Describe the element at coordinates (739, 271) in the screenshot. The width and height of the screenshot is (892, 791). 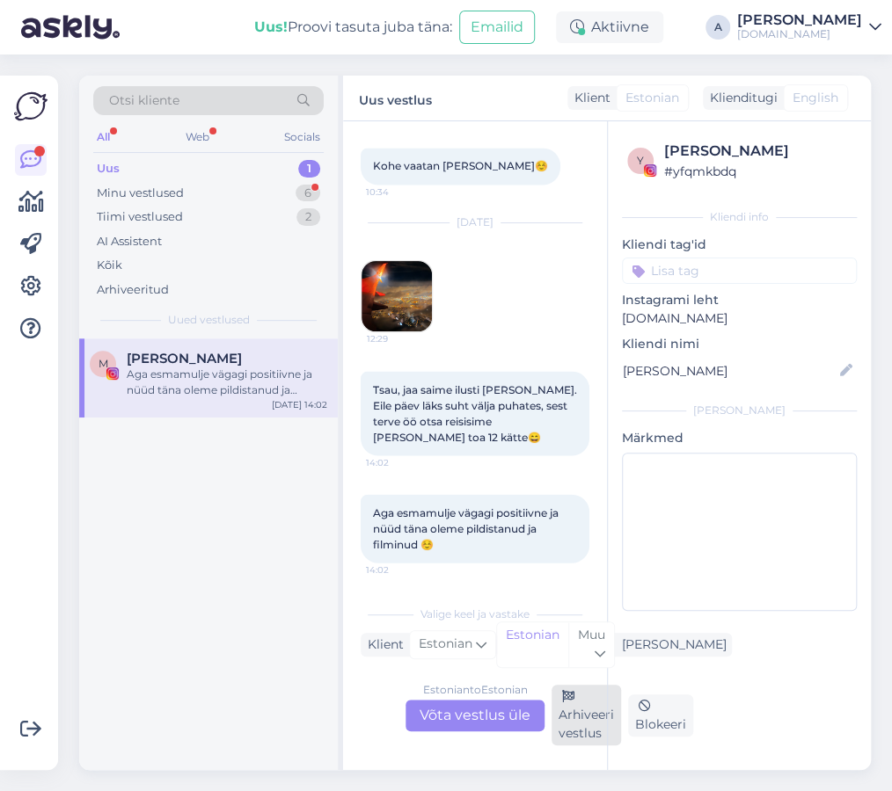
I see `input: Lisa tag` at that location.